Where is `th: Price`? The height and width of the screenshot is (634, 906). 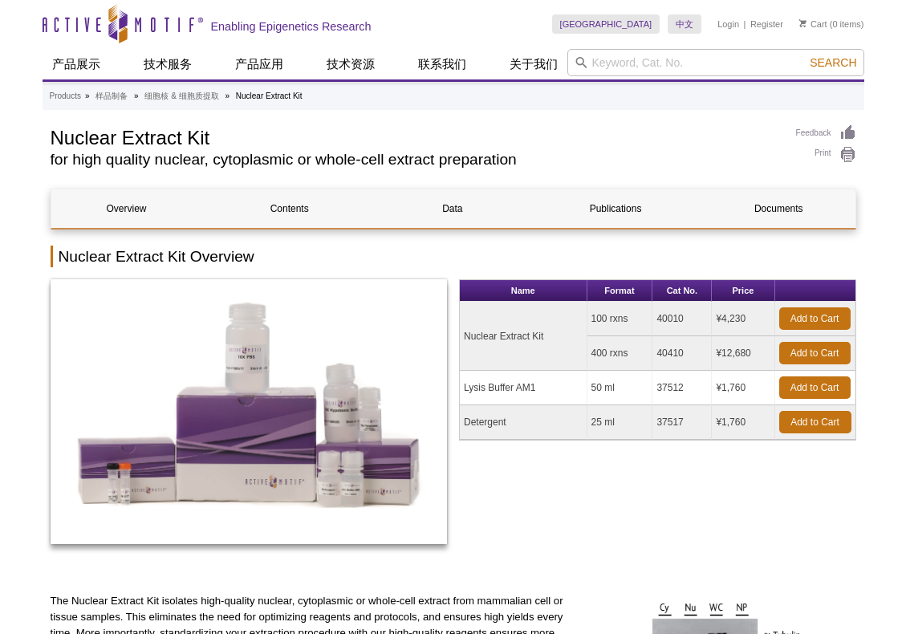
th: Price is located at coordinates (743, 290).